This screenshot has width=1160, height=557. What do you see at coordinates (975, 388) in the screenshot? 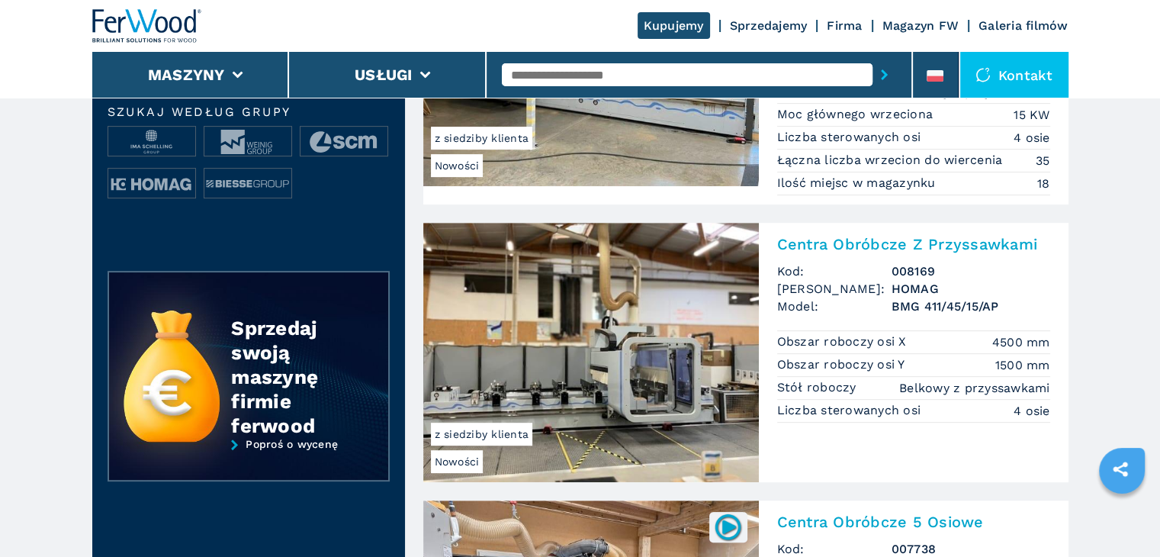
I see `em: Belkowy z przyssawkami` at bounding box center [975, 388].